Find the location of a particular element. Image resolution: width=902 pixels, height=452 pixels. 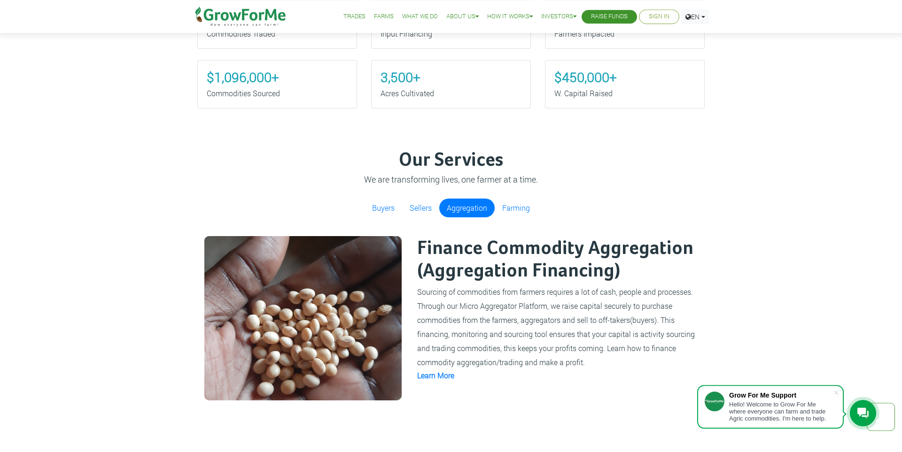

a: Sign In is located at coordinates (659, 16).